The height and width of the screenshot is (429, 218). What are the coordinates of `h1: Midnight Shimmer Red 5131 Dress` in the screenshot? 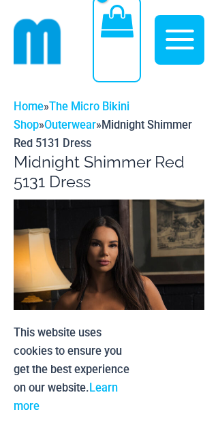 It's located at (109, 172).